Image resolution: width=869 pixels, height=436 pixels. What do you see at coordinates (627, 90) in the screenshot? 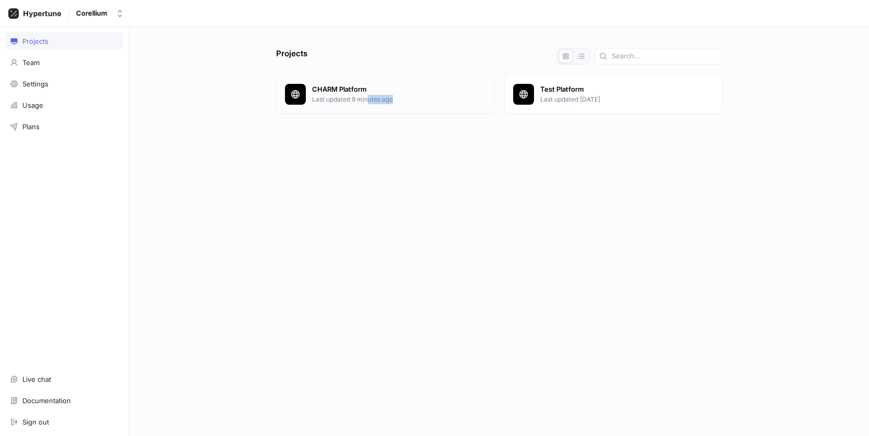
I see `p: Test Platform` at bounding box center [627, 90].